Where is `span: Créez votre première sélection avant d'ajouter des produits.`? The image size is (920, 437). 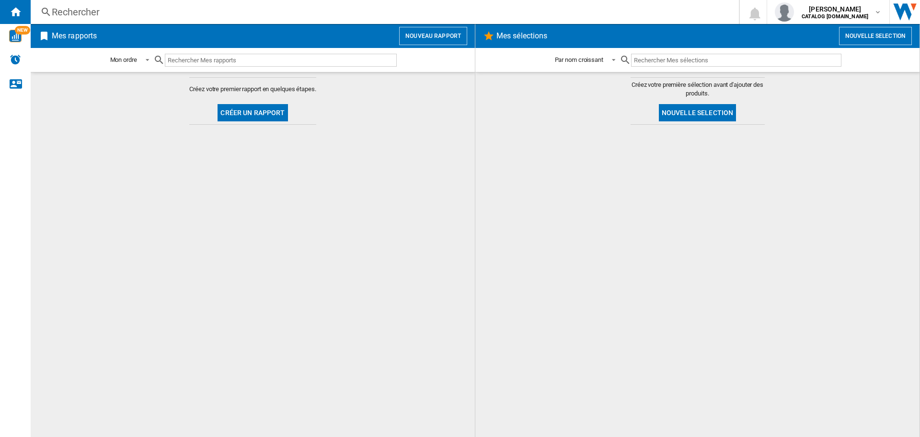 span: Créez votre première sélection avant d'ajouter des produits. is located at coordinates (698, 89).